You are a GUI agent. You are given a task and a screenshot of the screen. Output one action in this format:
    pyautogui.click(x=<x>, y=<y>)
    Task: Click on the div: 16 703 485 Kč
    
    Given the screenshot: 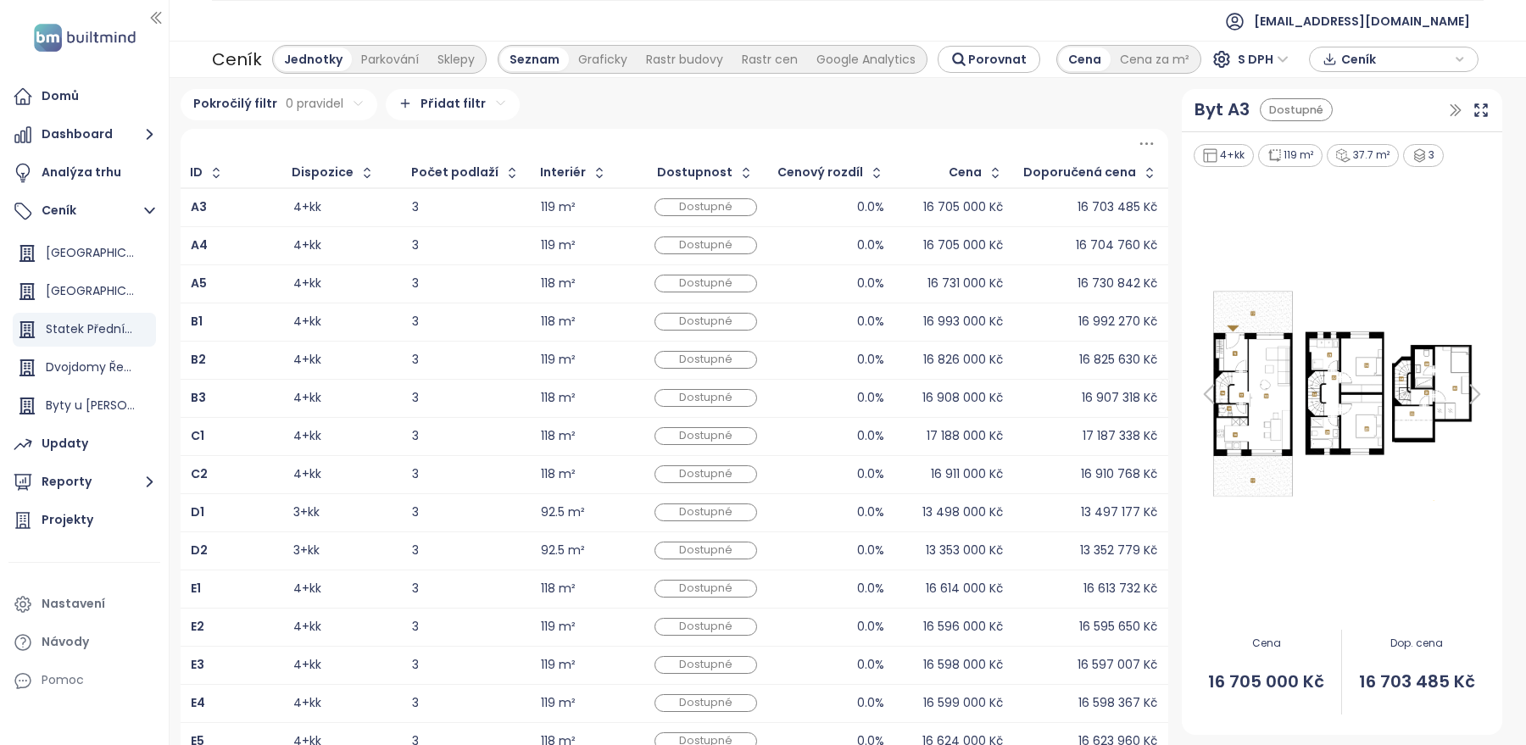 What is the action you would take?
    pyautogui.click(x=1117, y=207)
    